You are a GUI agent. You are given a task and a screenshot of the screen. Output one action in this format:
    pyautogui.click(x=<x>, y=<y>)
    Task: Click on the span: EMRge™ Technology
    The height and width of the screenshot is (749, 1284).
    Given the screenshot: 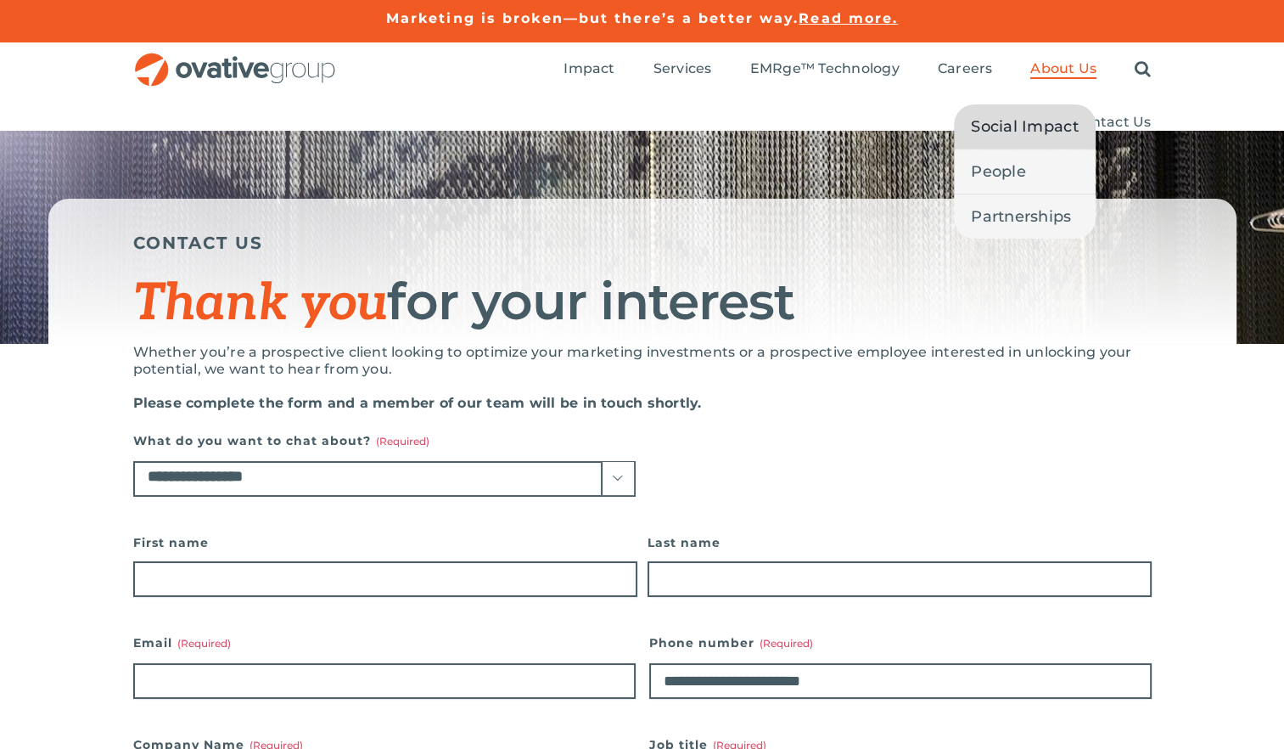 What is the action you would take?
    pyautogui.click(x=825, y=69)
    